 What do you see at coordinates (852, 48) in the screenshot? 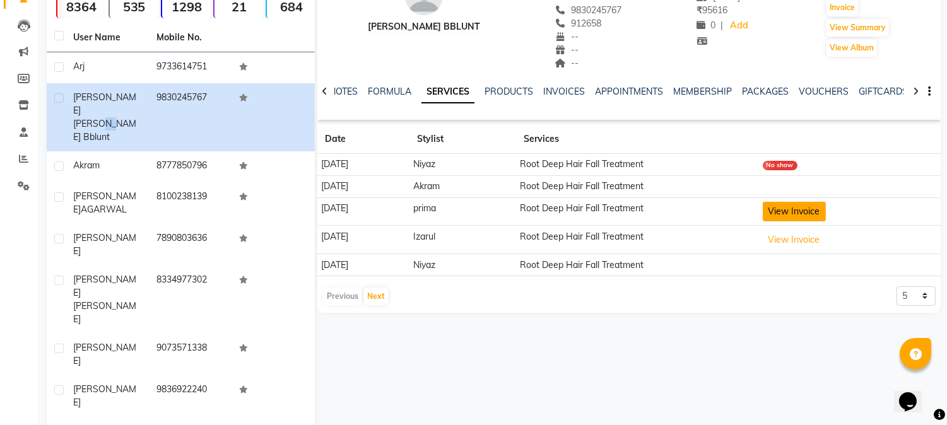
I see `button: View Album` at bounding box center [852, 48].